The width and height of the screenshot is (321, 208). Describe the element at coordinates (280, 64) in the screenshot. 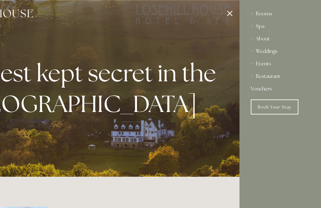

I see `div: Events` at that location.